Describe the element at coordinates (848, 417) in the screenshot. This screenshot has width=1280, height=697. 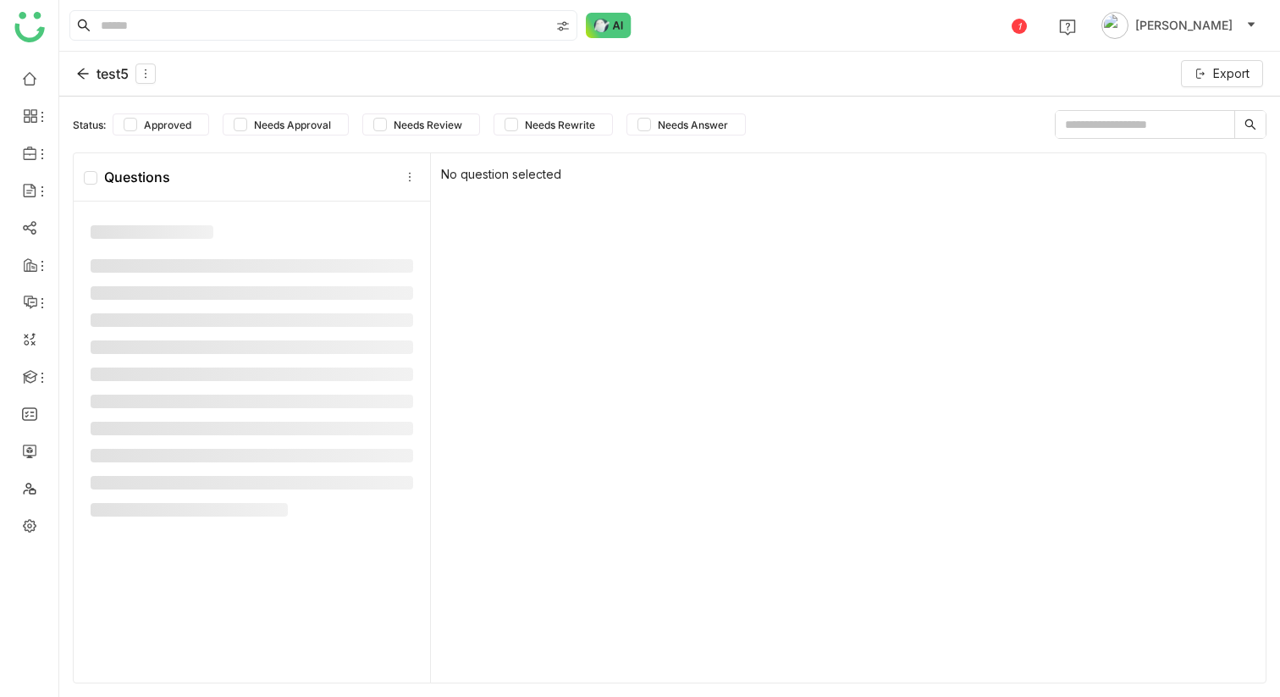
I see `div: No question selected` at that location.